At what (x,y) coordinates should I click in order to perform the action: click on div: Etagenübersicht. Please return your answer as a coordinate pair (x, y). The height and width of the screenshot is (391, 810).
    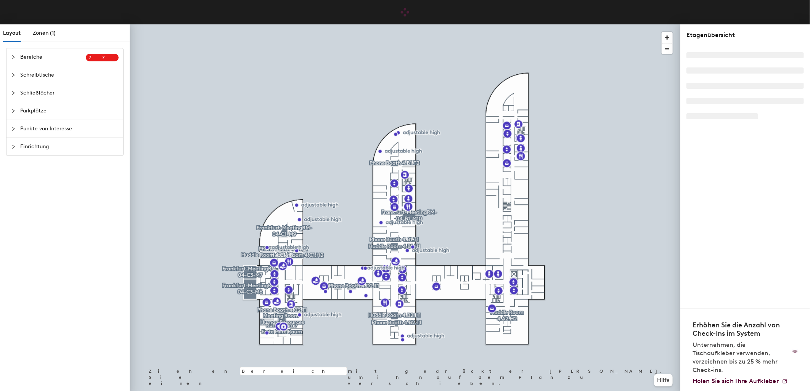
    Looking at the image, I should click on (745, 35).